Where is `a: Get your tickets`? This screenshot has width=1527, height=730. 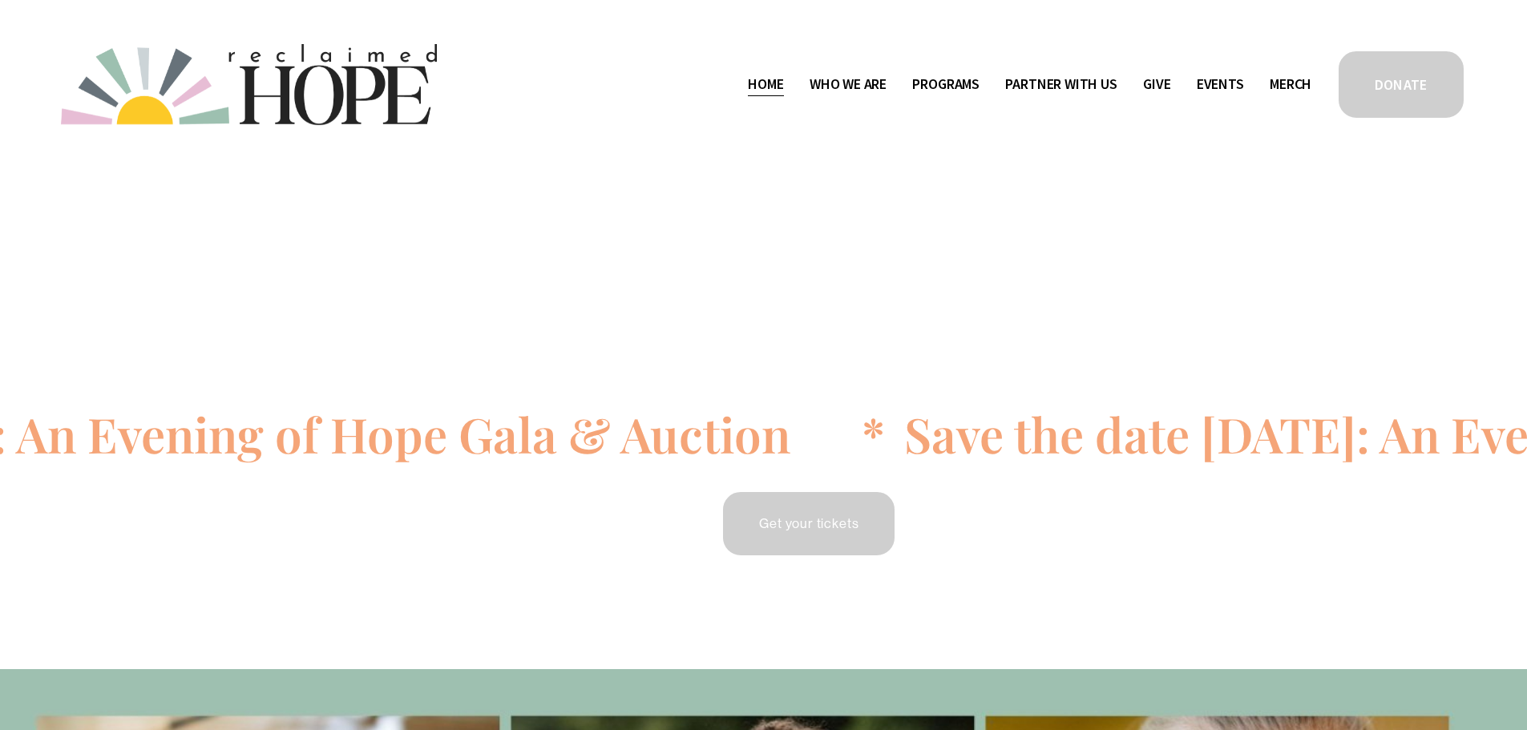
a: Get your tickets is located at coordinates (809, 523).